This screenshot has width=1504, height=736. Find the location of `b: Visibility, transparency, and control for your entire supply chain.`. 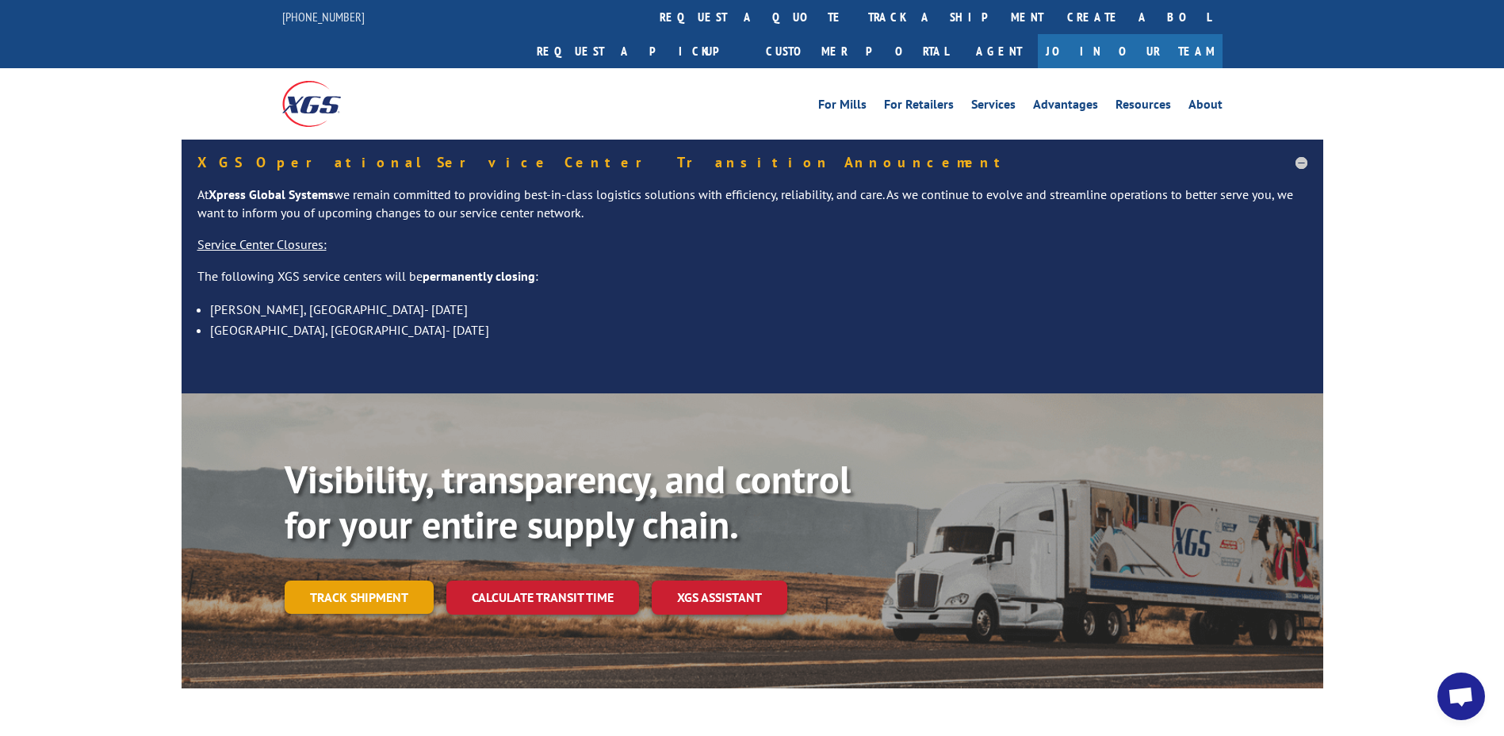

b: Visibility, transparency, and control for your entire supply chain. is located at coordinates (568, 502).